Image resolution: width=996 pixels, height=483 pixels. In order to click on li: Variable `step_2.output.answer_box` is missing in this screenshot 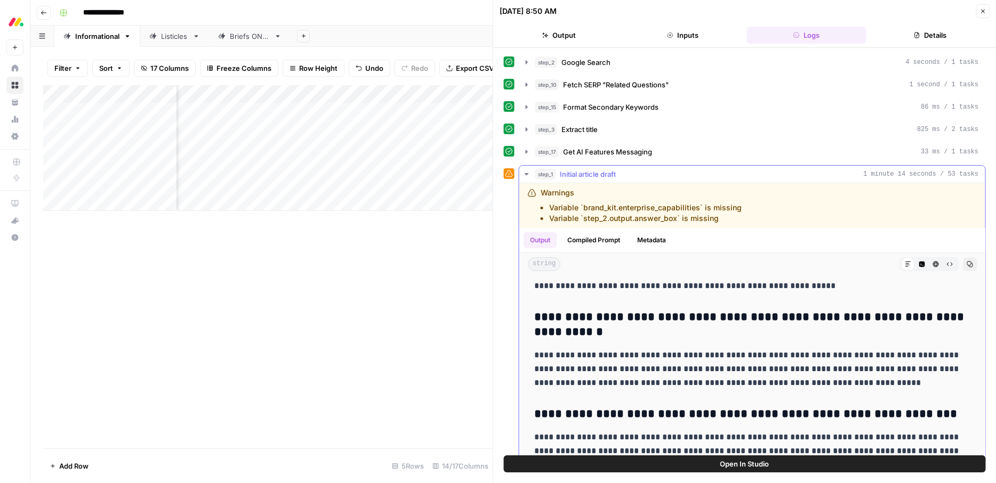, I will do `click(645, 219)`.